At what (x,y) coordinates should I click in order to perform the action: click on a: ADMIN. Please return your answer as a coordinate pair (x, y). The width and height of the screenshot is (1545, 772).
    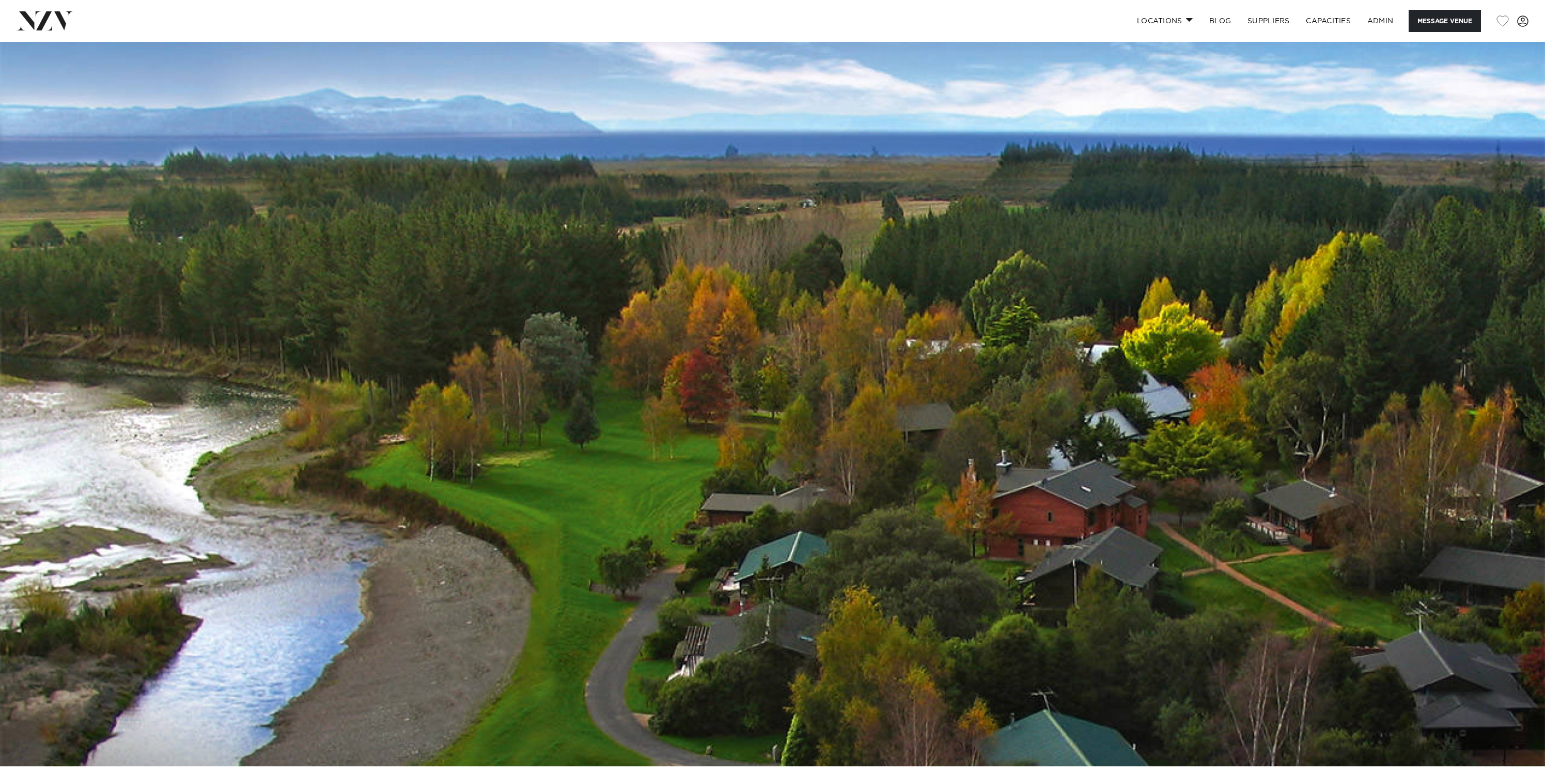
    Looking at the image, I should click on (1380, 21).